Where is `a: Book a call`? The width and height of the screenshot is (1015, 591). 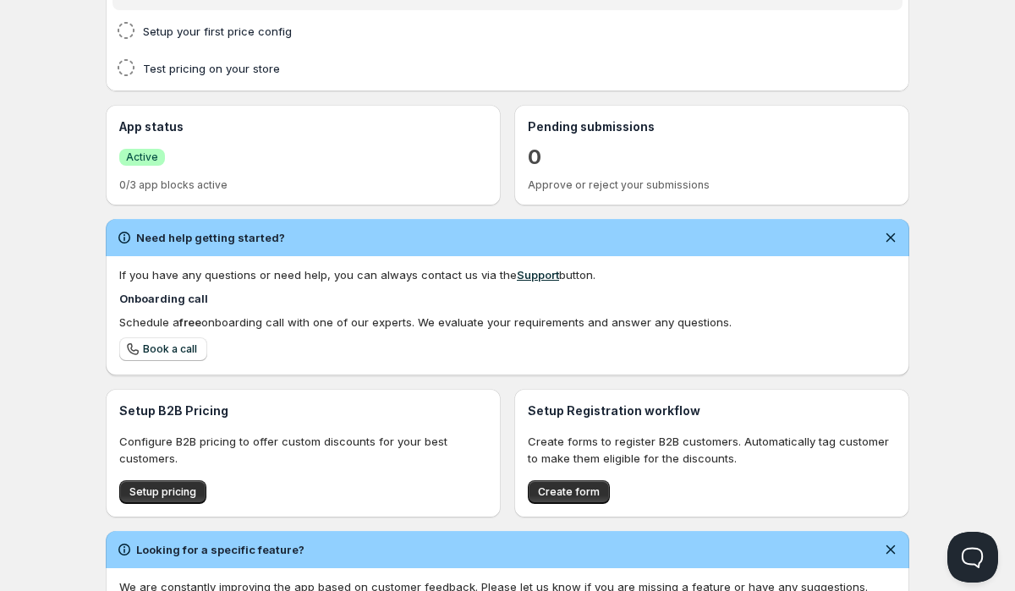
a: Book a call is located at coordinates (163, 349).